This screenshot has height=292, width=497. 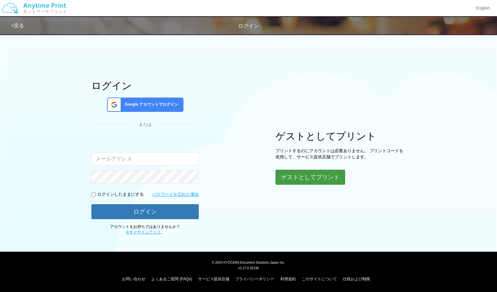 What do you see at coordinates (145, 125) in the screenshot?
I see `div: または` at bounding box center [145, 125].